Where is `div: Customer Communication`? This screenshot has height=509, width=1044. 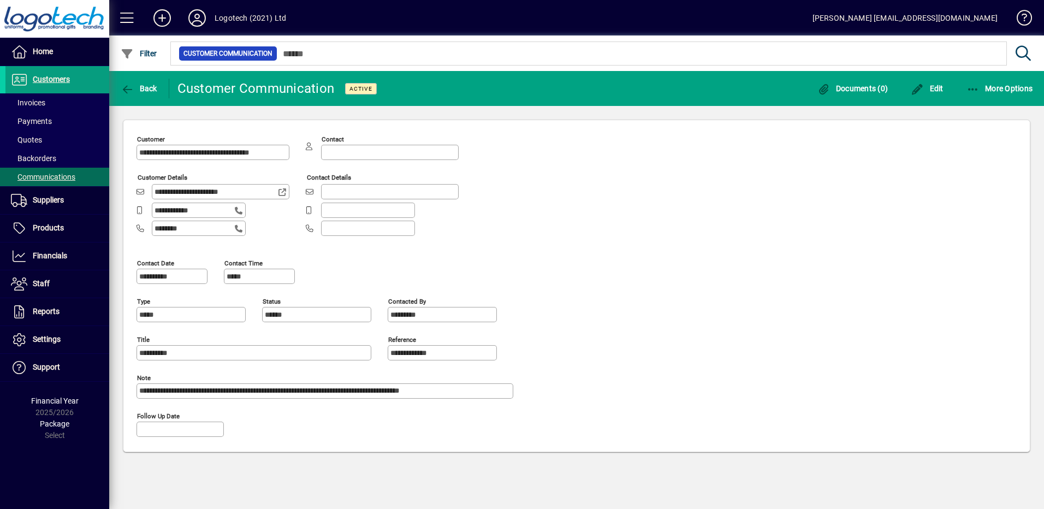 div: Customer Communication is located at coordinates (256, 88).